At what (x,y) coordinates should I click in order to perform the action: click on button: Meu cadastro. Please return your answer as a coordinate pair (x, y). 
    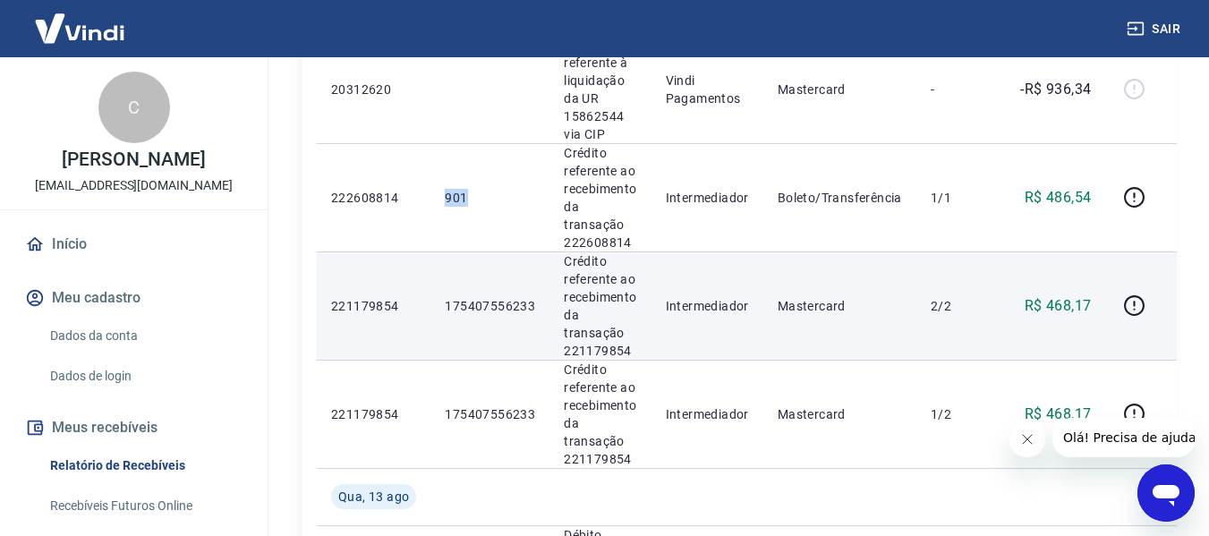
    Looking at the image, I should click on (133, 298).